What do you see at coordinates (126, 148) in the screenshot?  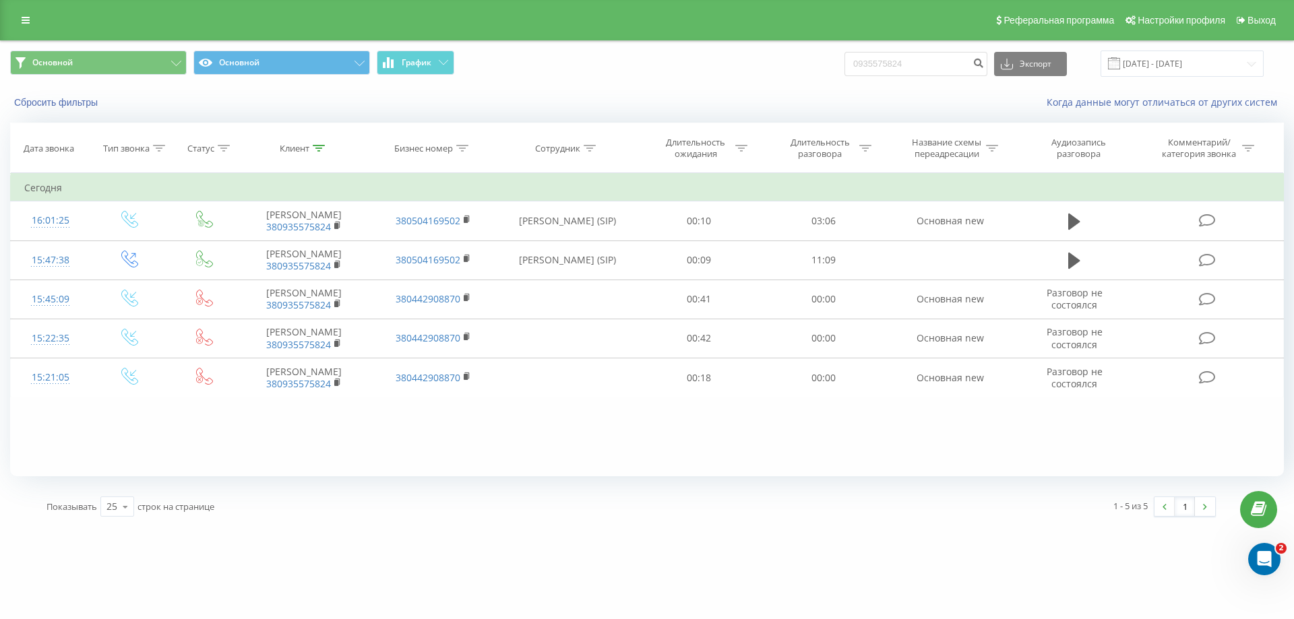 I see `div: Тип звонка` at bounding box center [126, 148].